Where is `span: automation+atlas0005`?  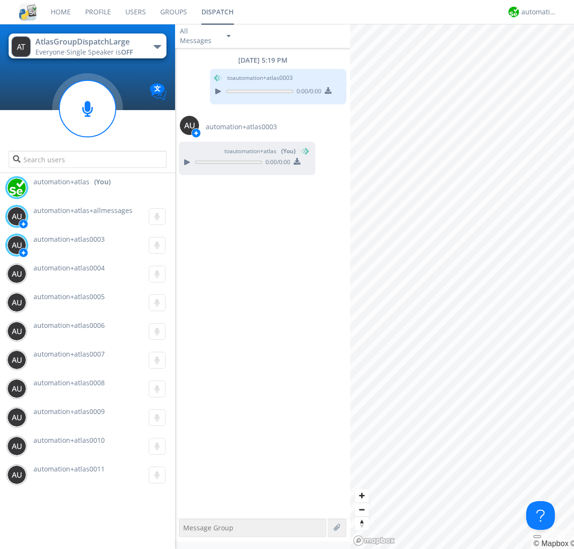 span: automation+atlas0005 is located at coordinates (69, 296).